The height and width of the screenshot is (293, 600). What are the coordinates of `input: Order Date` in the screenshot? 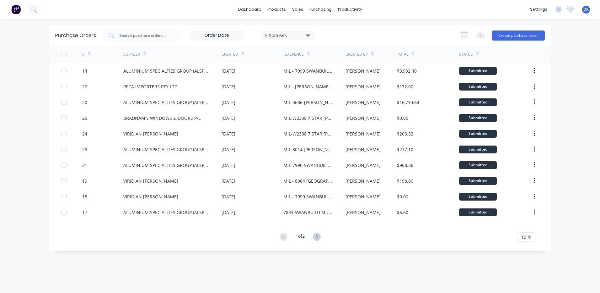 It's located at (217, 35).